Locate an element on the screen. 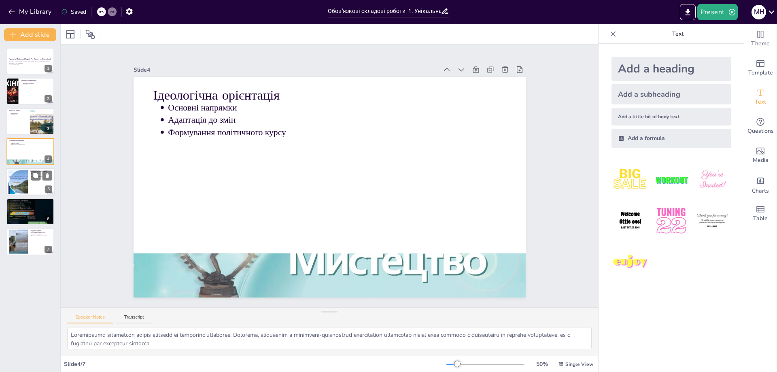 The width and height of the screenshot is (777, 372). div: Add a formula is located at coordinates (671, 138).